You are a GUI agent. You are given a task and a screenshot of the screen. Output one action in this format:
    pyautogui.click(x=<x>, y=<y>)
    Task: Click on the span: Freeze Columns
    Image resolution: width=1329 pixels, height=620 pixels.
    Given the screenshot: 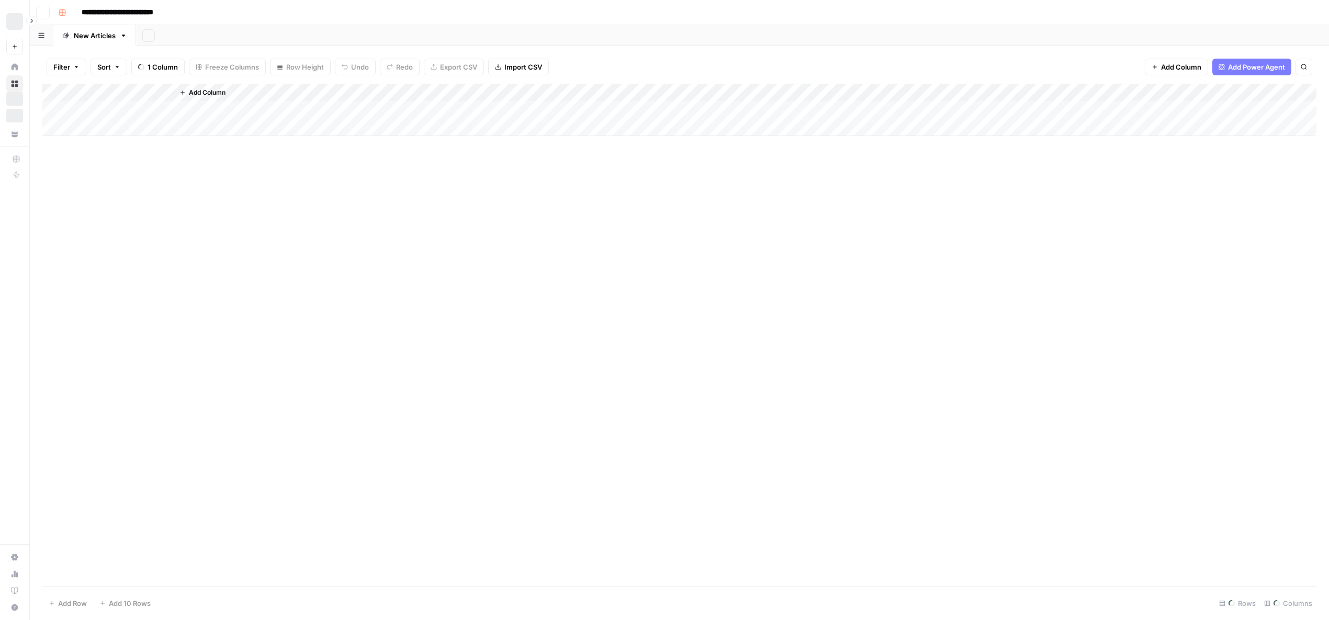 What is the action you would take?
    pyautogui.click(x=232, y=67)
    